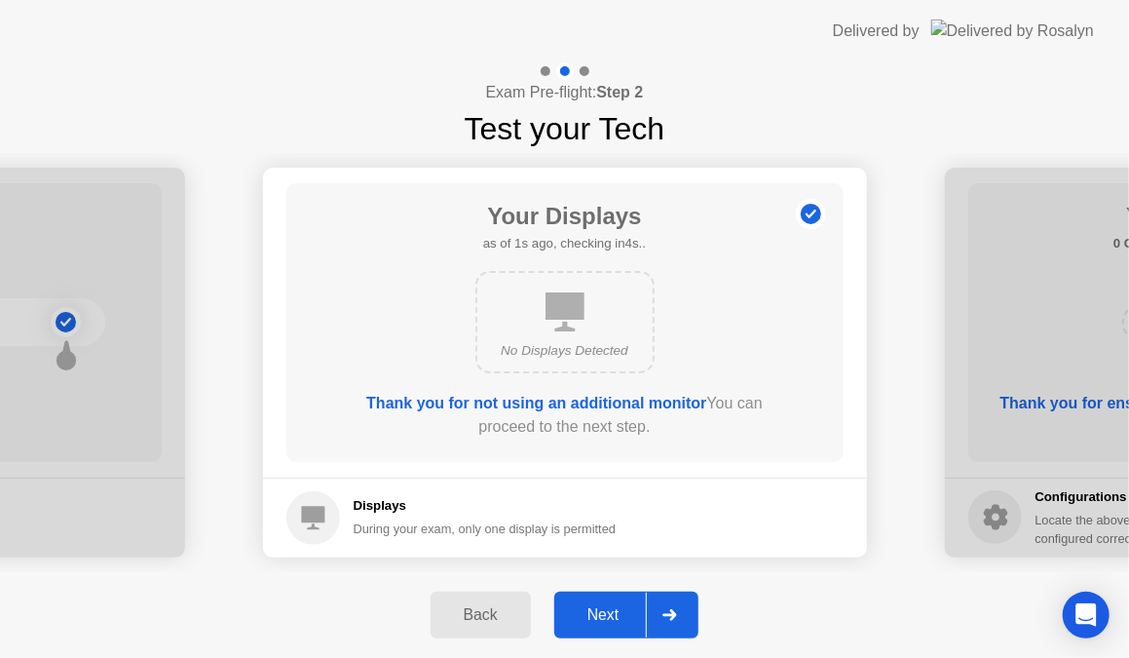 This screenshot has width=1129, height=658. I want to click on div: Open Intercom Messenger, so click(1086, 615).